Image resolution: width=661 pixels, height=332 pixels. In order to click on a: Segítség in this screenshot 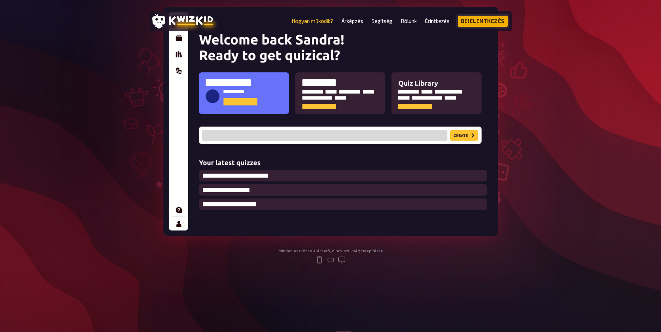, I will do `click(382, 21)`.